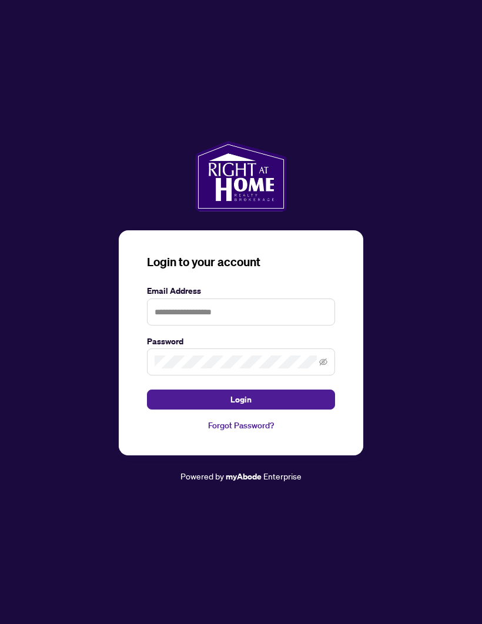  What do you see at coordinates (202, 476) in the screenshot?
I see `span: Powered by` at bounding box center [202, 476].